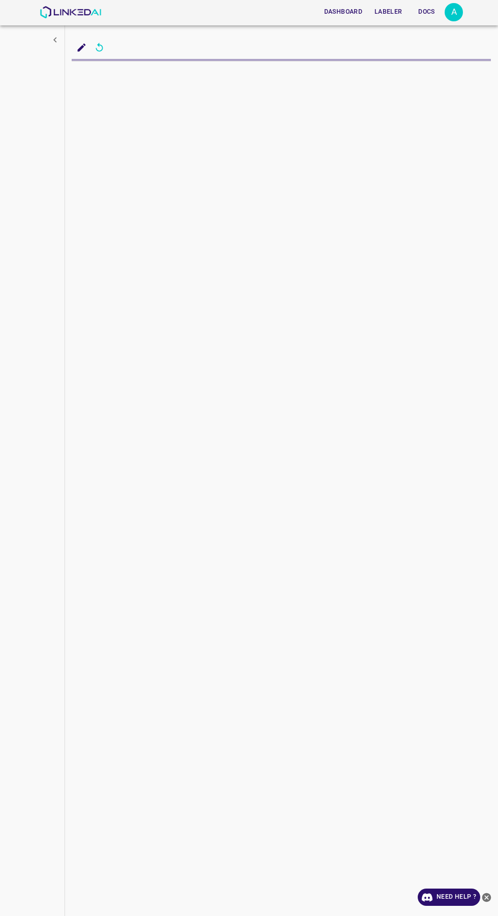 The height and width of the screenshot is (916, 498). Describe the element at coordinates (388, 12) in the screenshot. I see `button: Labeler` at that location.